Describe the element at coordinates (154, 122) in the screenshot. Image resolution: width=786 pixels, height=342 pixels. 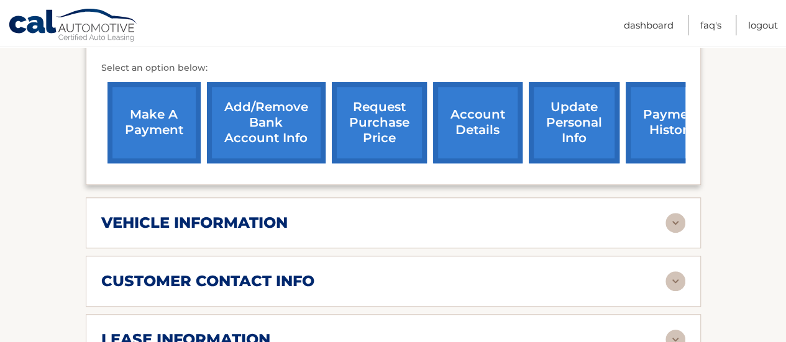
I see `a: make a payment` at that location.